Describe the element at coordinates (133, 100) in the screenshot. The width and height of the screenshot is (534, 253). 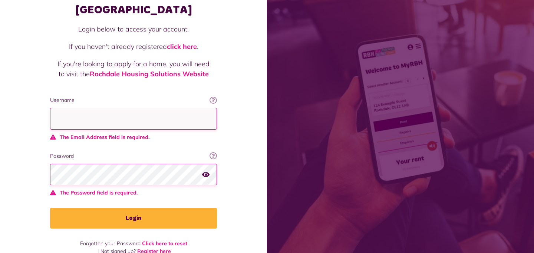
I see `label: Username` at that location.